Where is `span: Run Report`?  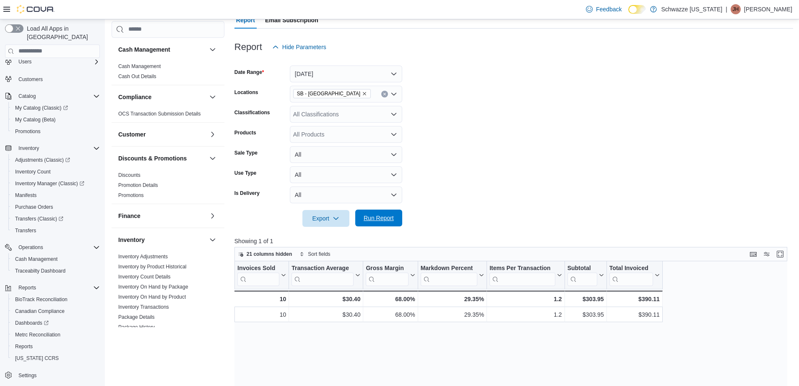 span: Run Report is located at coordinates (379, 218).